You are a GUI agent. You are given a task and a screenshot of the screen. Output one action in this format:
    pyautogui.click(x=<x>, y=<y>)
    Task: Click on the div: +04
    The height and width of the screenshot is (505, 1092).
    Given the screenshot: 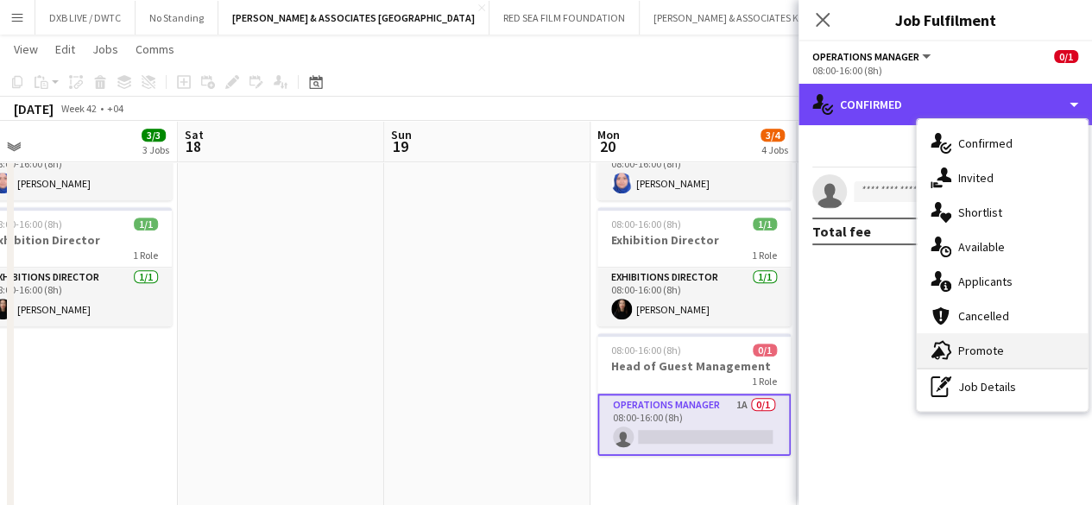 What is the action you would take?
    pyautogui.click(x=115, y=108)
    